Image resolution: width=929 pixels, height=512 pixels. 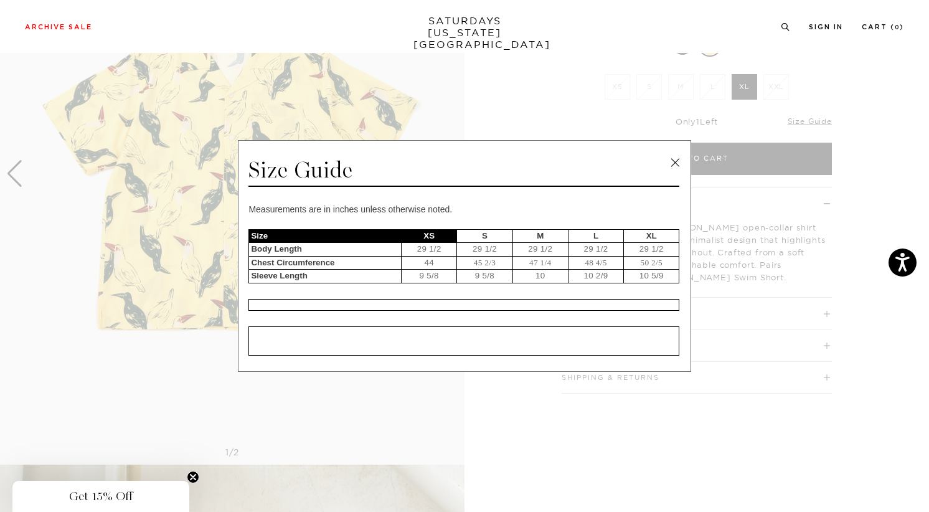 I want to click on td: XS, so click(x=429, y=236).